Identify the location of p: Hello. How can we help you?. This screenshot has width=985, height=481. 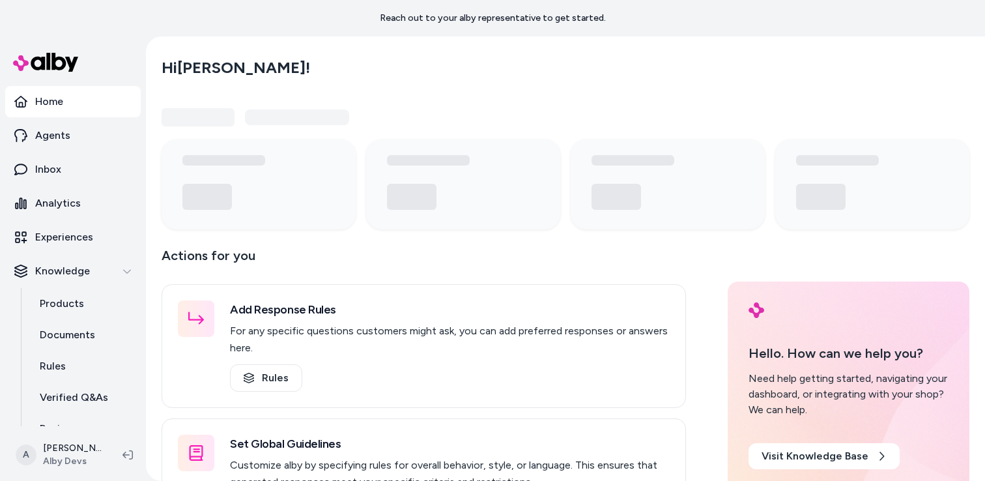
(848, 353).